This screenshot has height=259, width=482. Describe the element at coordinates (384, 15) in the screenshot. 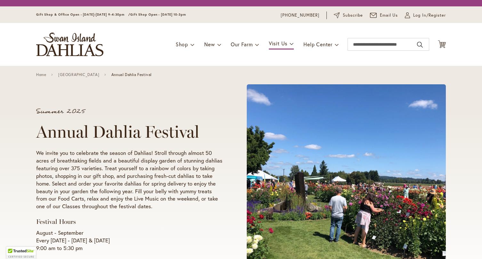

I see `a: Email Us` at that location.